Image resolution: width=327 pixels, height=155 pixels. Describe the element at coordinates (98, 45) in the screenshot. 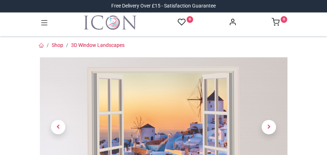

I see `a: 3D Window Landscapes` at that location.